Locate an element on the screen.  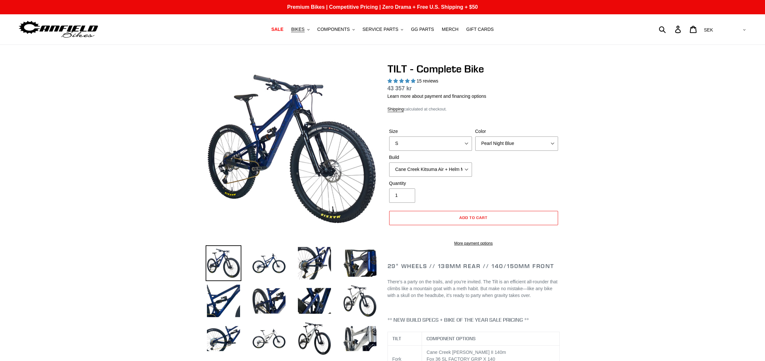
a: More payment options is located at coordinates (474, 243).